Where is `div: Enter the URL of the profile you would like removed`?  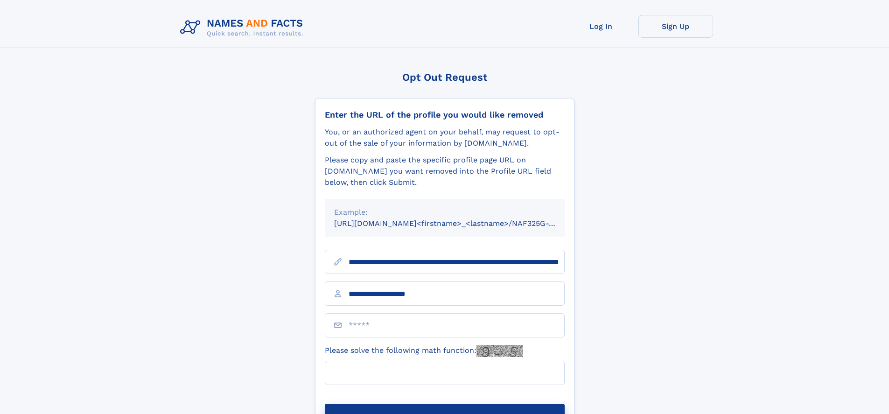 div: Enter the URL of the profile you would like removed is located at coordinates (445, 115).